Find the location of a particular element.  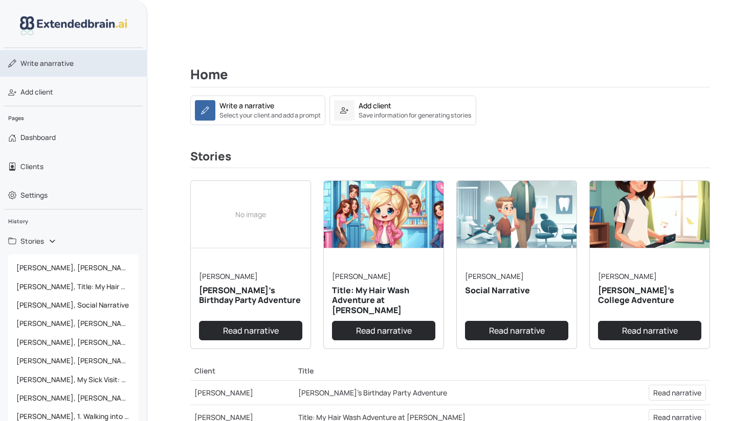

th: Client is located at coordinates (242, 371).